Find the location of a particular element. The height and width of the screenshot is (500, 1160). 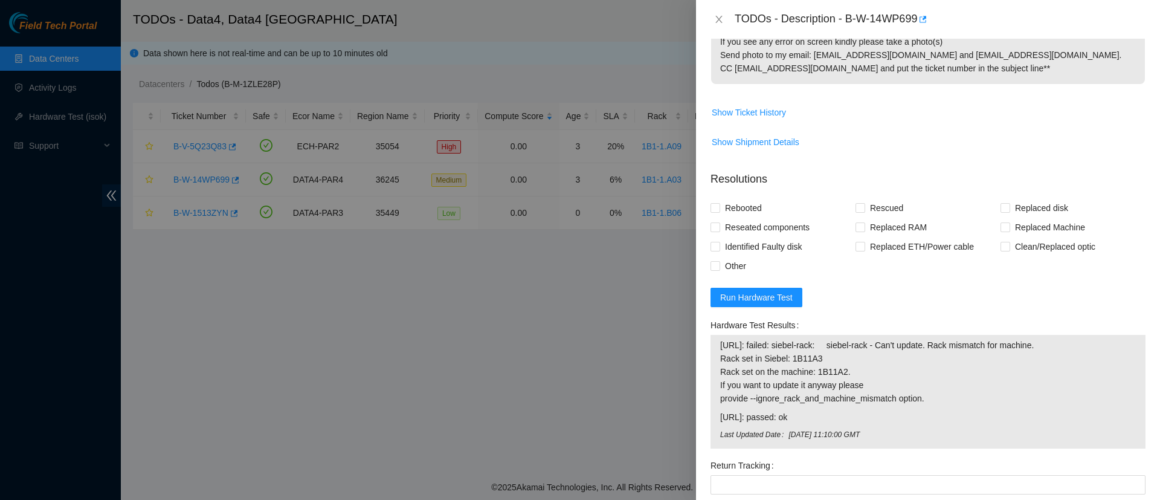

span: Run Hardware Test is located at coordinates (757, 297).